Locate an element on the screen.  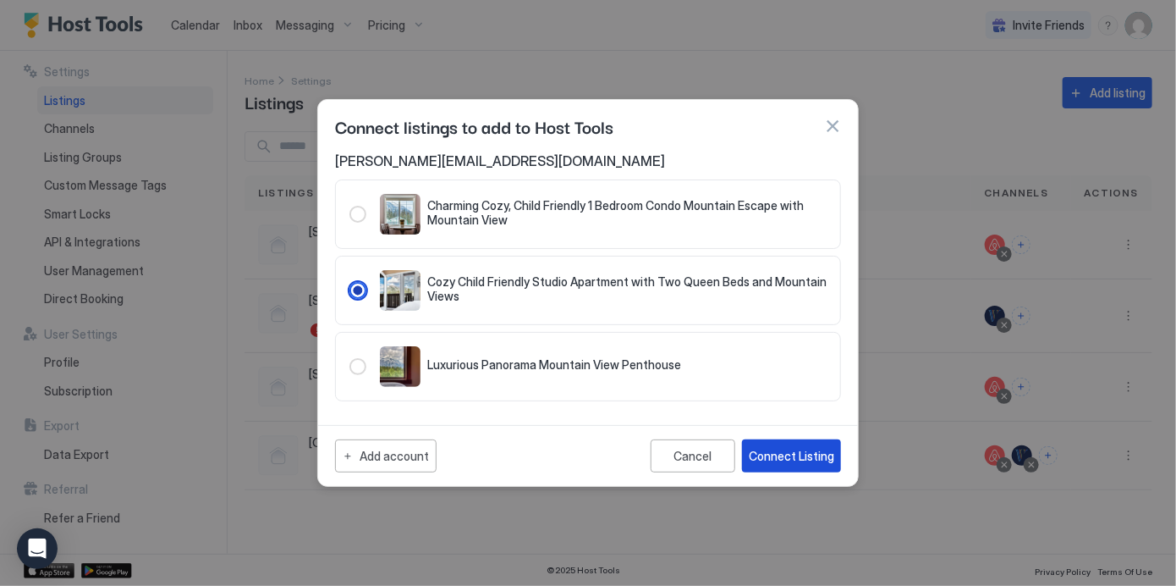
div: Connect Listing is located at coordinates (791, 455).